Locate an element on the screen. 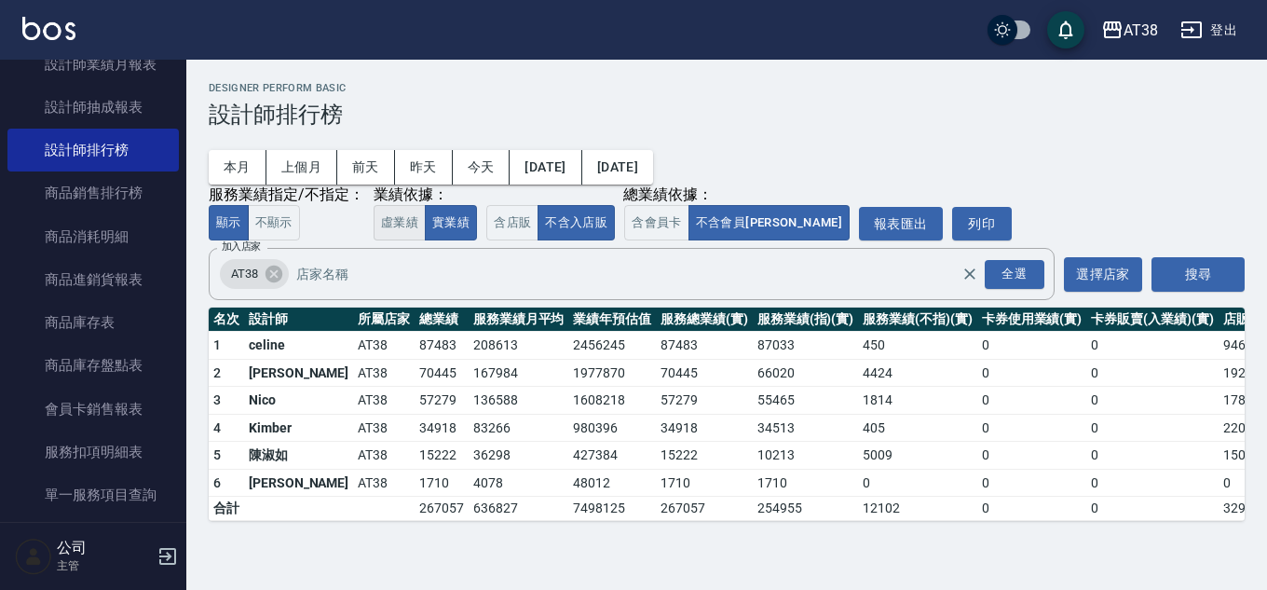 This screenshot has width=1267, height=590. td: 450 is located at coordinates (917, 346).